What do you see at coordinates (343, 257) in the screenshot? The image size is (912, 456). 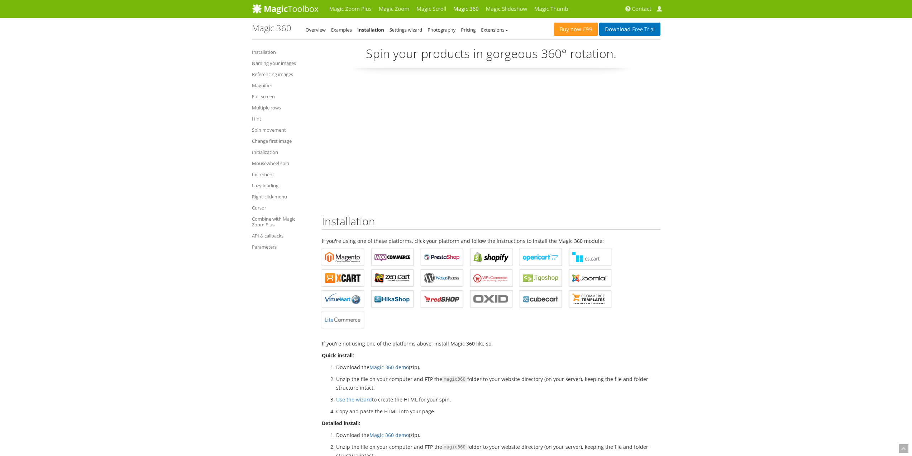 I see `b: Magic 360 for Magento` at bounding box center [343, 257].